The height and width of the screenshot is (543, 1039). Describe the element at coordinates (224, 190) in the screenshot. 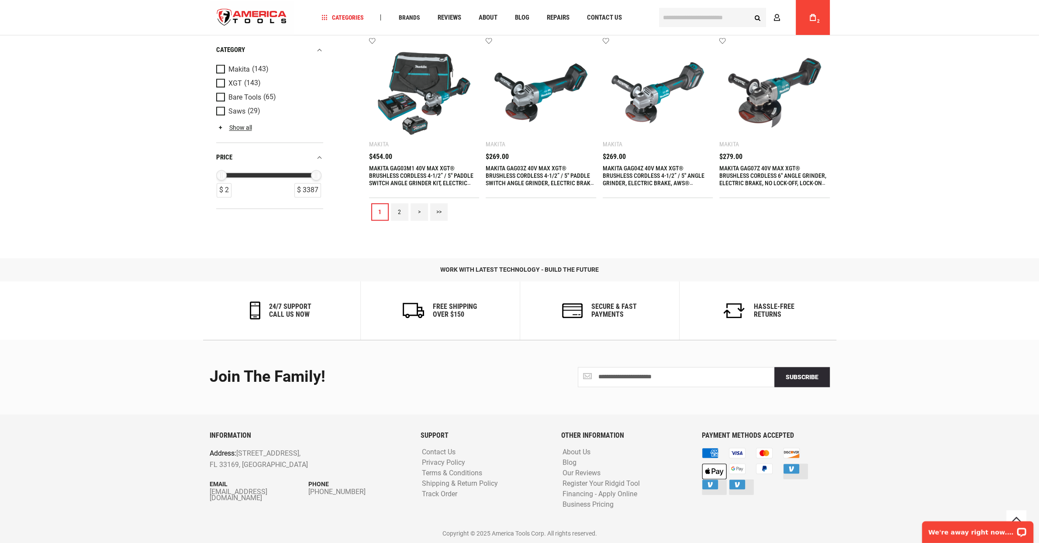

I see `div: $ 2` at that location.